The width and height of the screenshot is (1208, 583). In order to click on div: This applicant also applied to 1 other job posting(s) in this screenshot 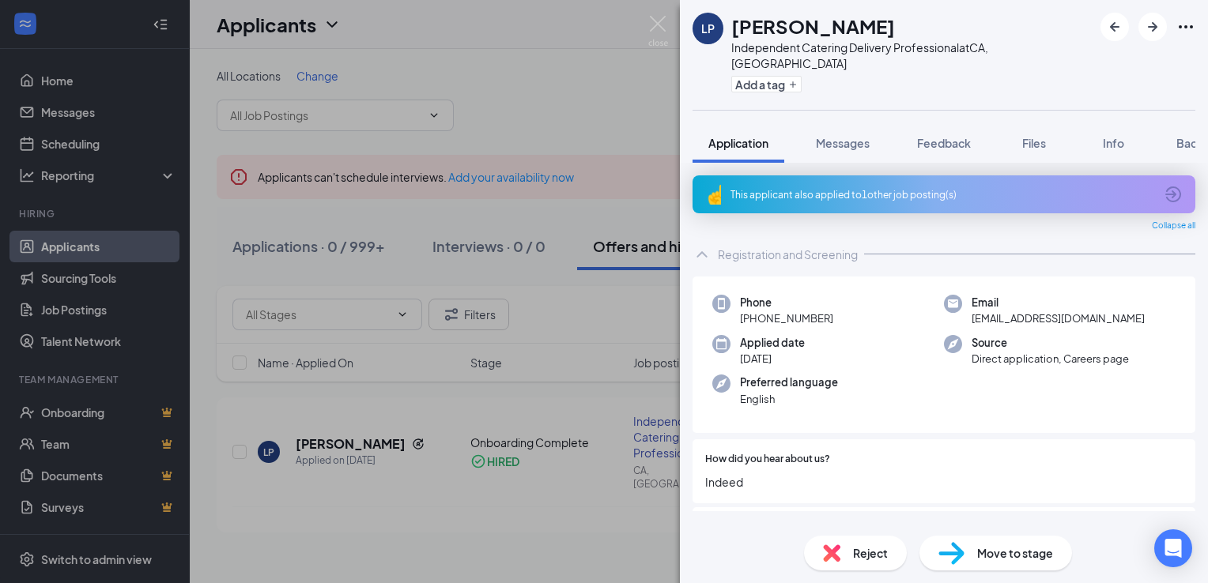, I will do `click(942, 194)`.